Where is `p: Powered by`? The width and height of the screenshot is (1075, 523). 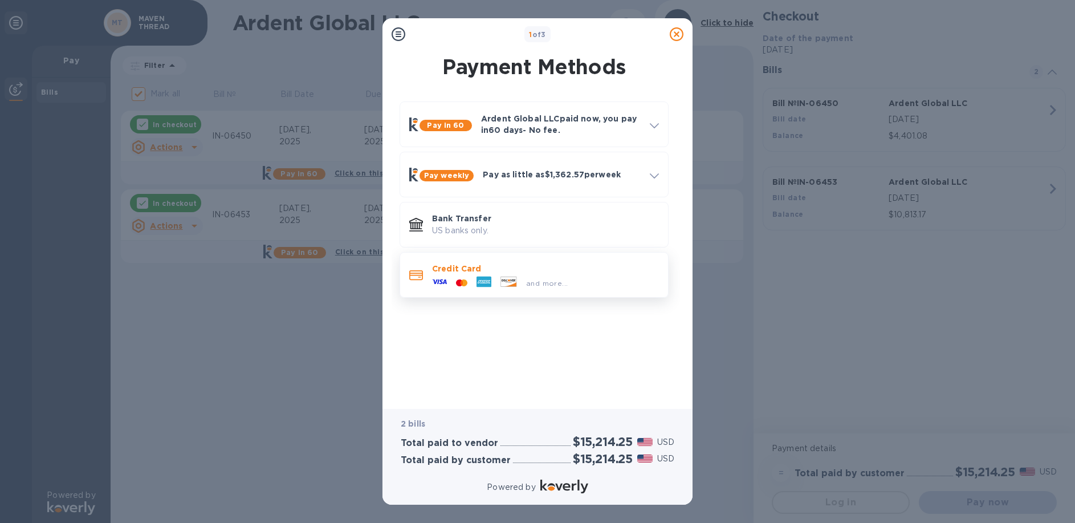
p: Powered by is located at coordinates (511, 487).